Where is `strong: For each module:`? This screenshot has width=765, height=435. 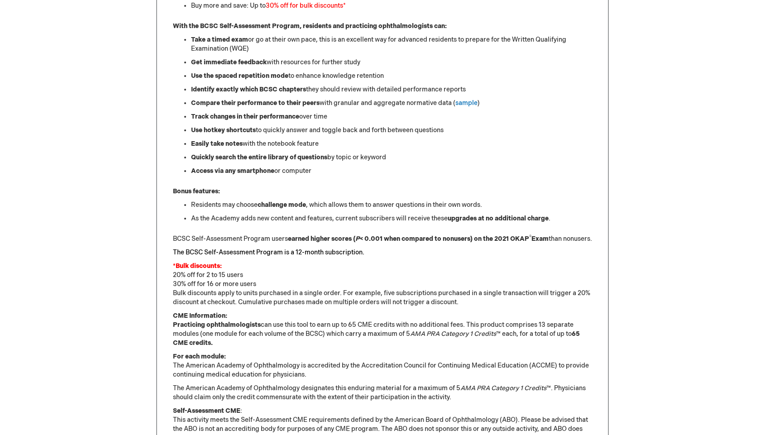
strong: For each module: is located at coordinates (199, 356).